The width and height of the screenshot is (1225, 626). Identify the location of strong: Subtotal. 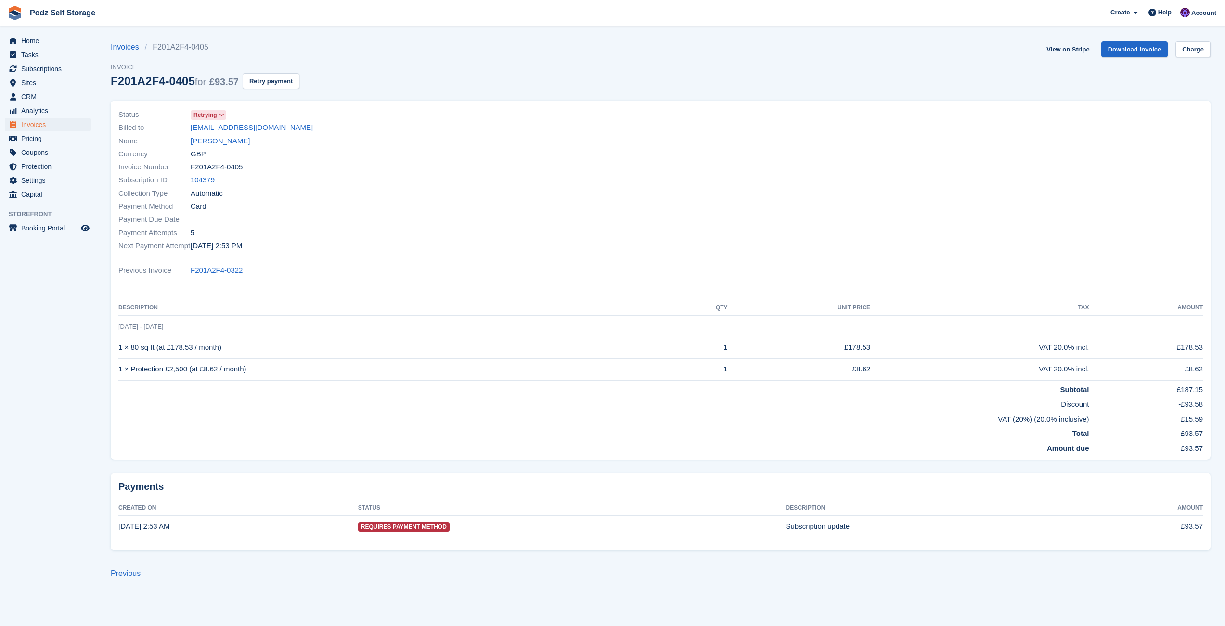
(1075, 389).